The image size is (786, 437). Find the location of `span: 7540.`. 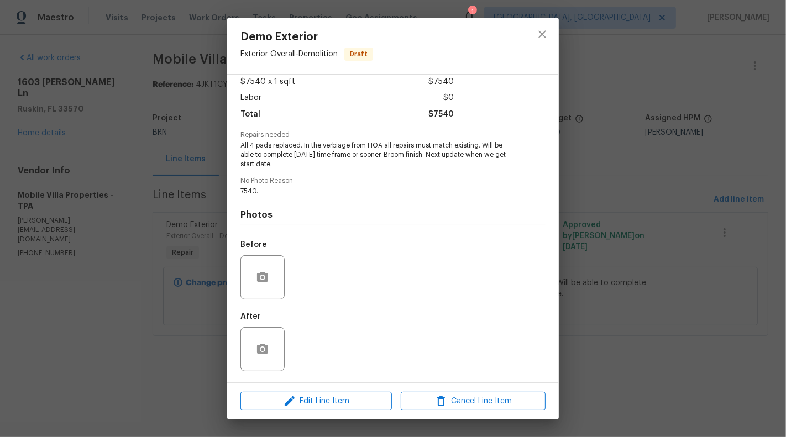

span: 7540. is located at coordinates (378, 191).